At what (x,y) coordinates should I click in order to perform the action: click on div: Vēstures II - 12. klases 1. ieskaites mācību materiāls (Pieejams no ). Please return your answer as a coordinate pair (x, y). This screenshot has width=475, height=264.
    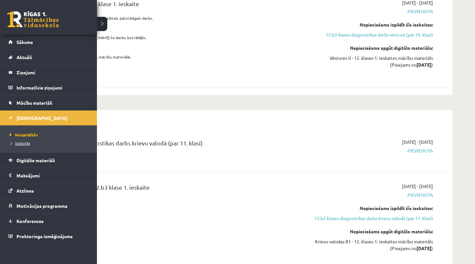
    Looking at the image, I should click on (372, 61).